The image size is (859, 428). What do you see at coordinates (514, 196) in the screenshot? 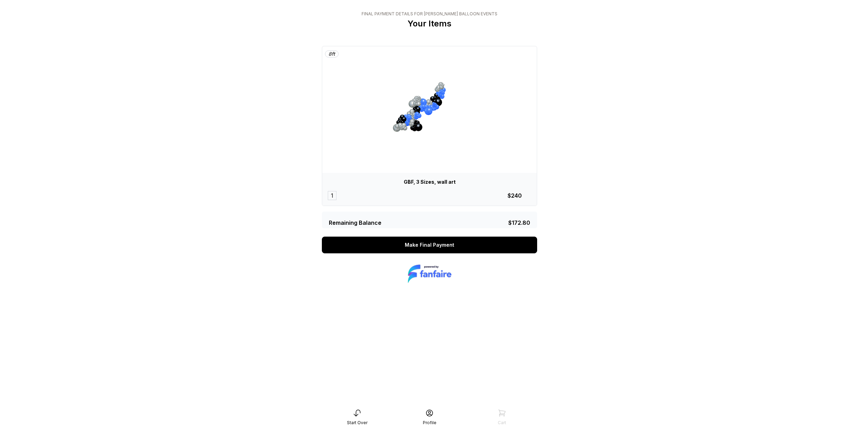
I see `div: $240` at bounding box center [514, 196].